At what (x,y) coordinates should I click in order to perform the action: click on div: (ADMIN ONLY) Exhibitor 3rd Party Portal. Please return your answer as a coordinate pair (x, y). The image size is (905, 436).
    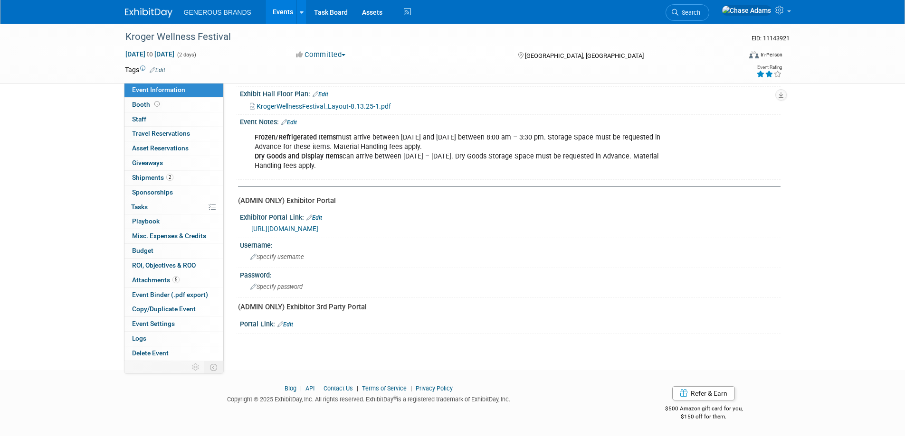
    Looking at the image, I should click on (505, 307).